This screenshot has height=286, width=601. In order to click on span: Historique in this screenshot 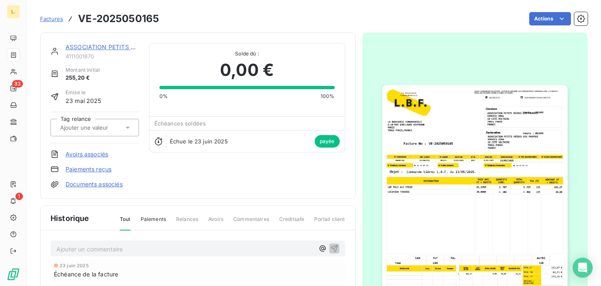, I will do `click(70, 218)`.